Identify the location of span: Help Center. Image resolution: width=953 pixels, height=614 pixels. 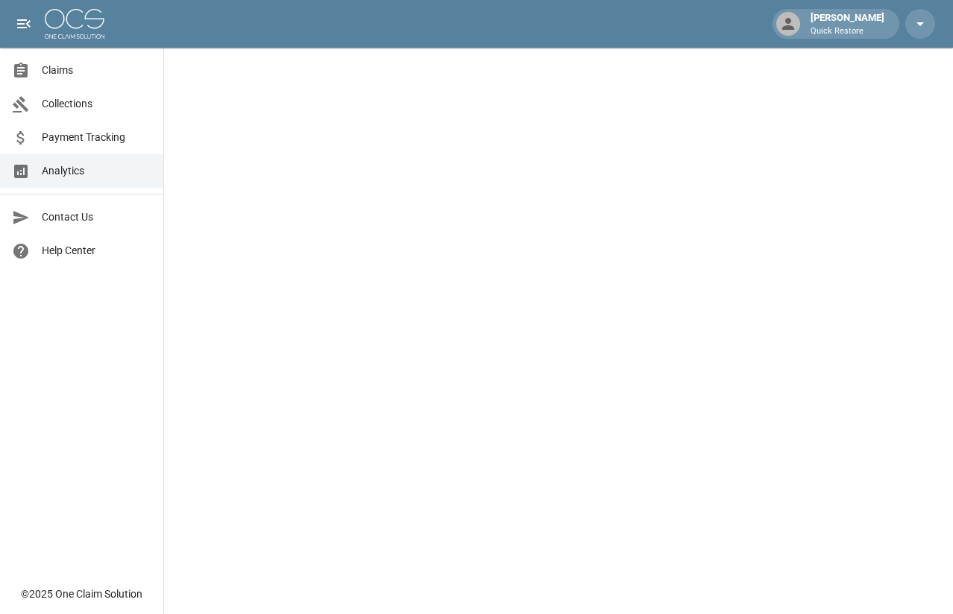
(96, 250).